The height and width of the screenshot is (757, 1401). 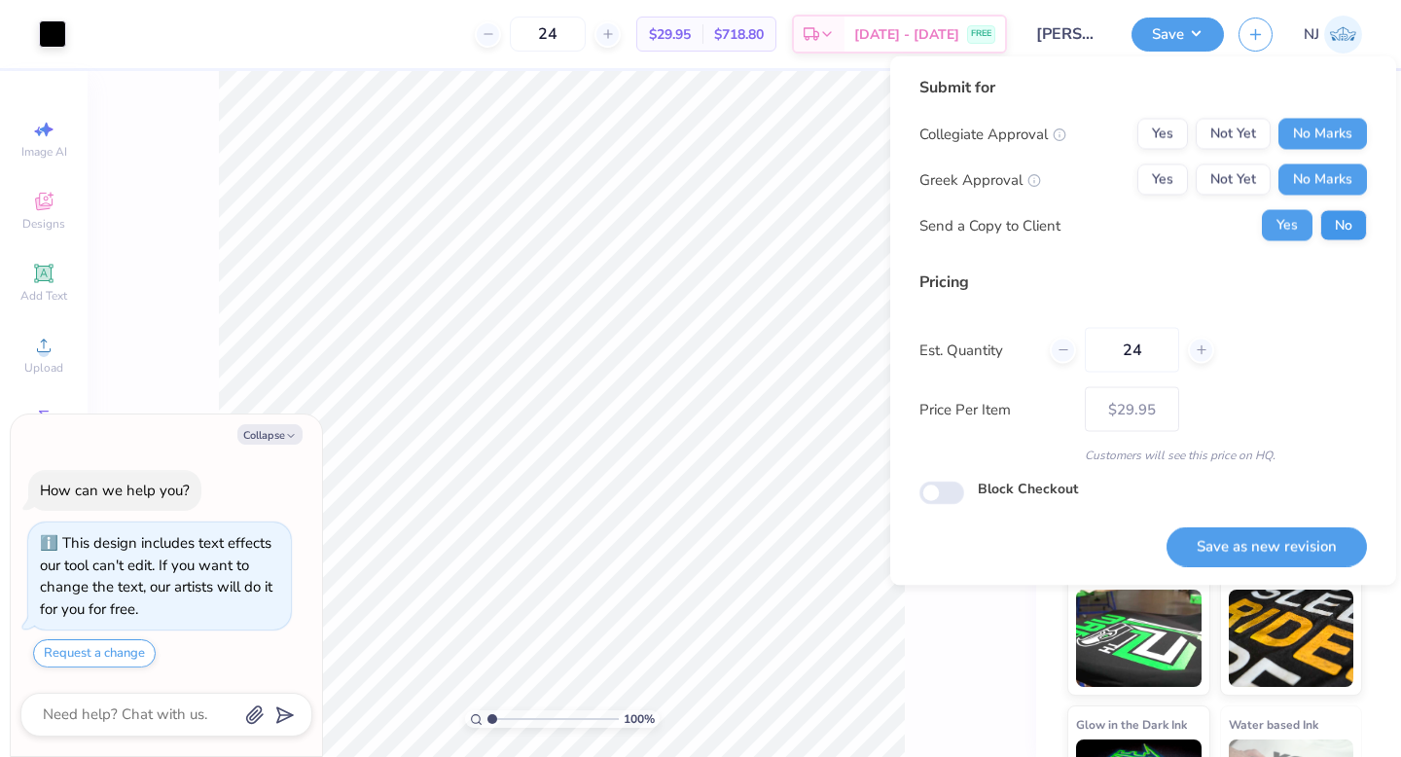 What do you see at coordinates (639, 719) in the screenshot?
I see `span: 100 %` at bounding box center [639, 719].